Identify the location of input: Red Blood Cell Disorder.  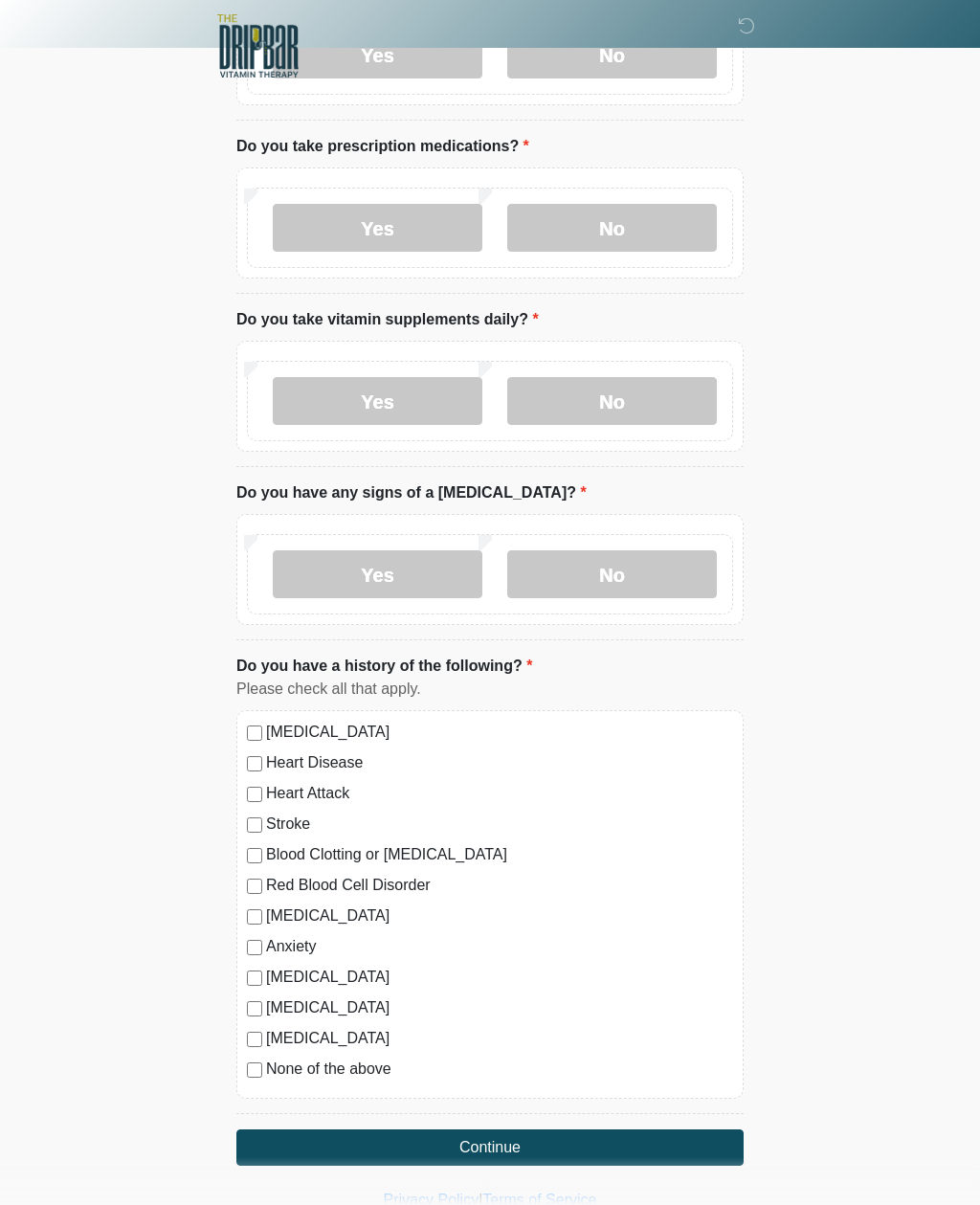
(254, 887).